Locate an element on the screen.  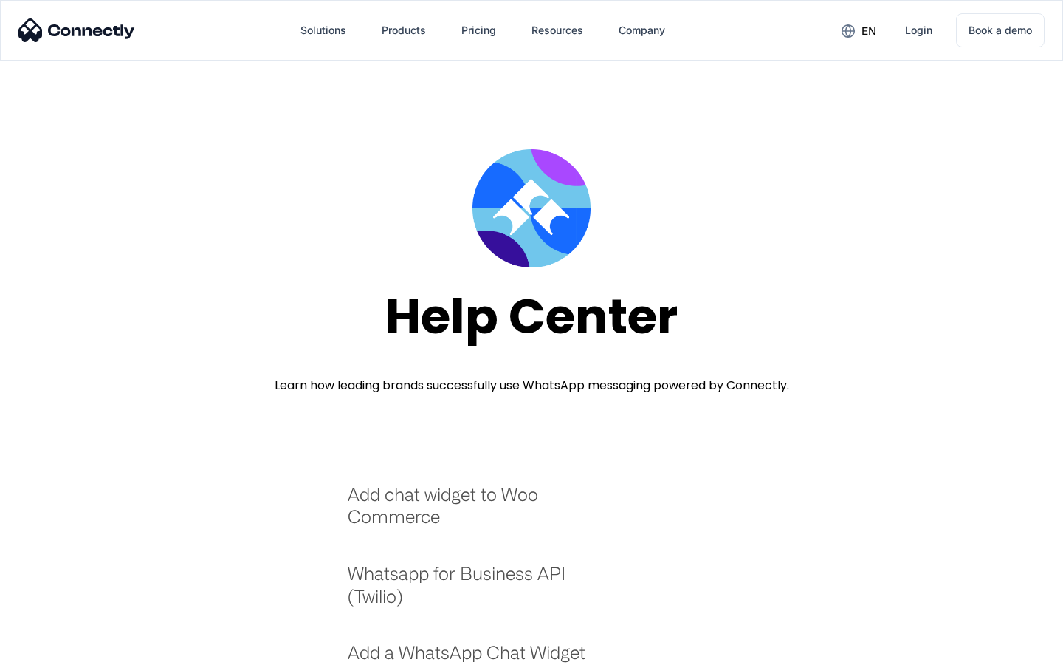
a: Book a demo is located at coordinates (1001, 30).